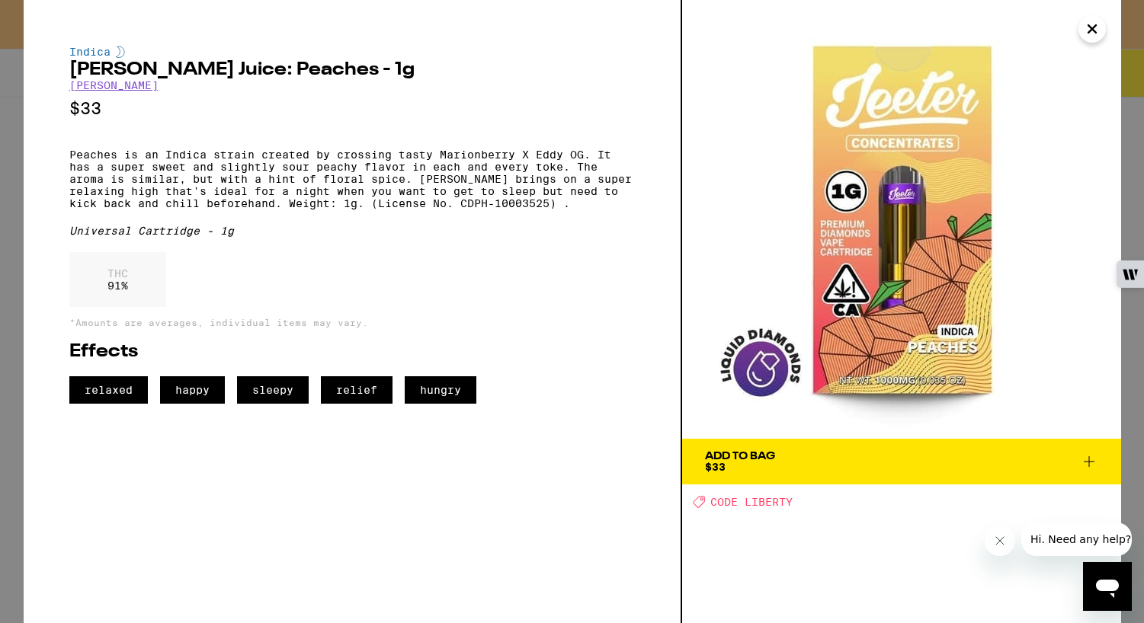  Describe the element at coordinates (352, 352) in the screenshot. I see `h2: Effects` at that location.